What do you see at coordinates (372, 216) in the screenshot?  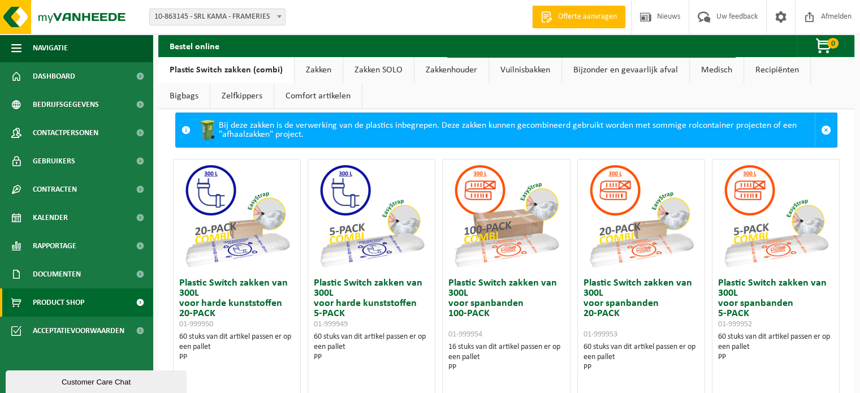 I see `img: 01-999949` at bounding box center [372, 216].